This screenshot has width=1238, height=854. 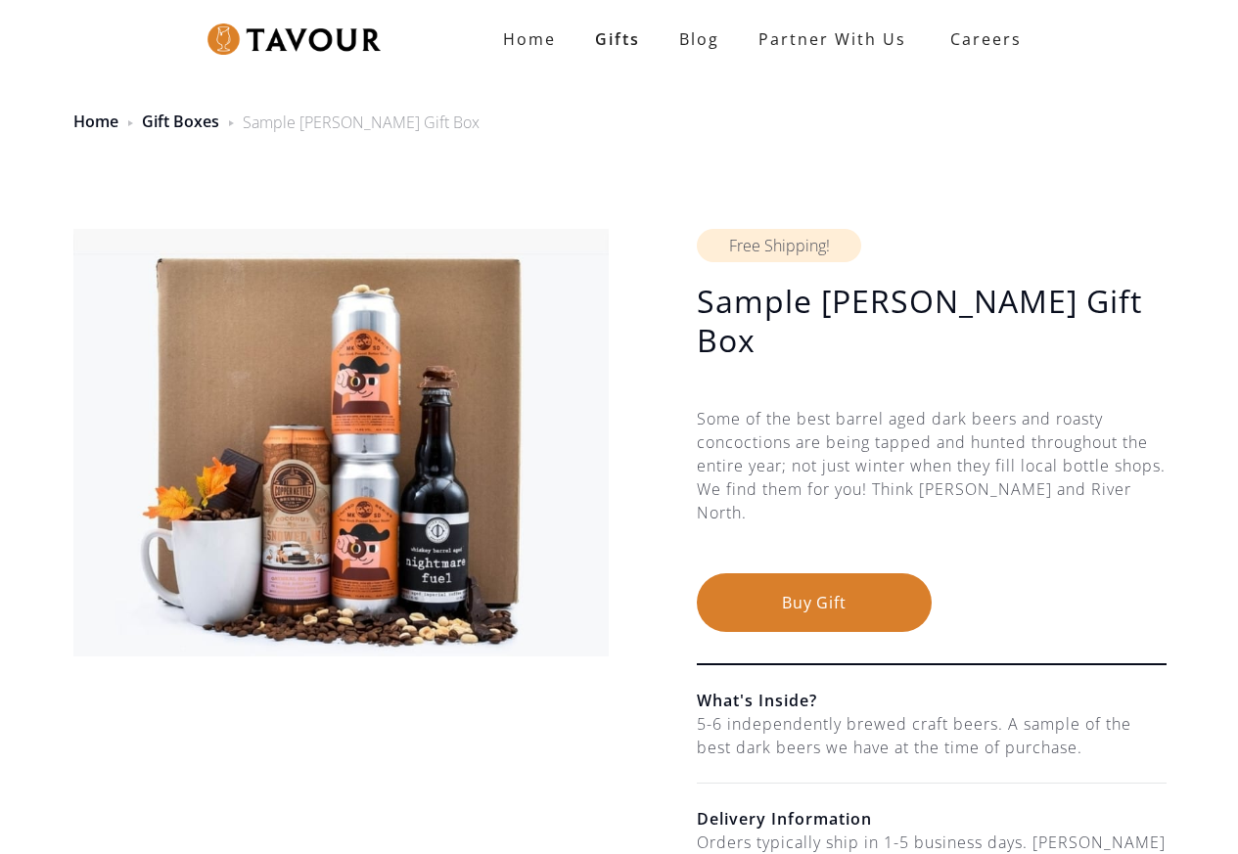 What do you see at coordinates (814, 603) in the screenshot?
I see `button: Buy Gift` at bounding box center [814, 603].